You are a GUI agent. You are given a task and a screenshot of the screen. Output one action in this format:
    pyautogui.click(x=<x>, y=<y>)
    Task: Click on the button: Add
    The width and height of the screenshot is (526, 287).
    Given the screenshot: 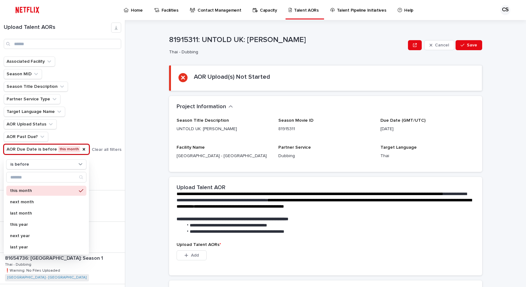 What is the action you would take?
    pyautogui.click(x=192, y=255)
    